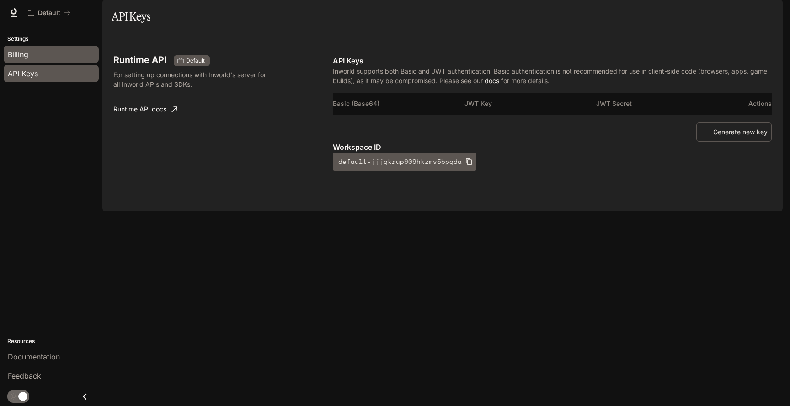 The image size is (790, 406). I want to click on a: docs, so click(492, 80).